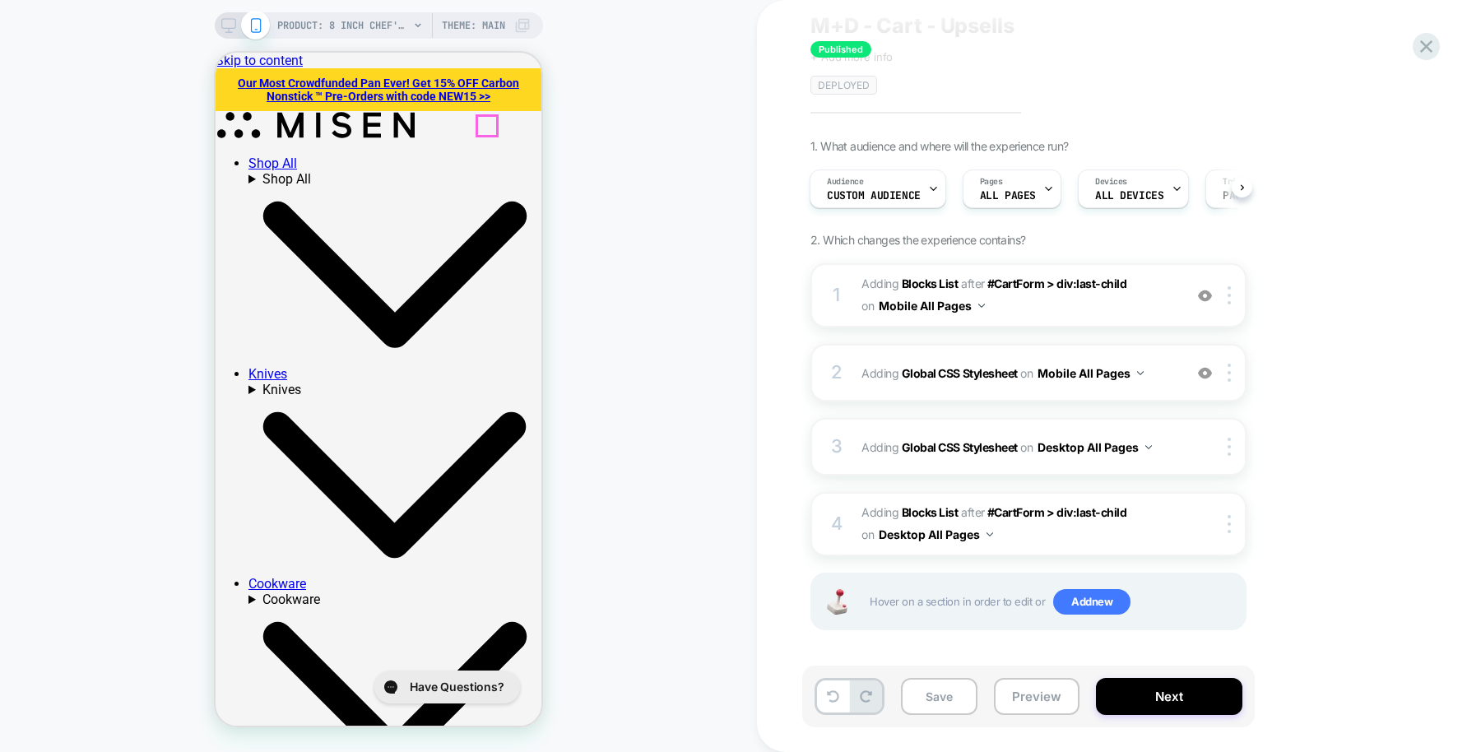  Describe the element at coordinates (1238, 182) in the screenshot. I see `span: Trigger` at that location.